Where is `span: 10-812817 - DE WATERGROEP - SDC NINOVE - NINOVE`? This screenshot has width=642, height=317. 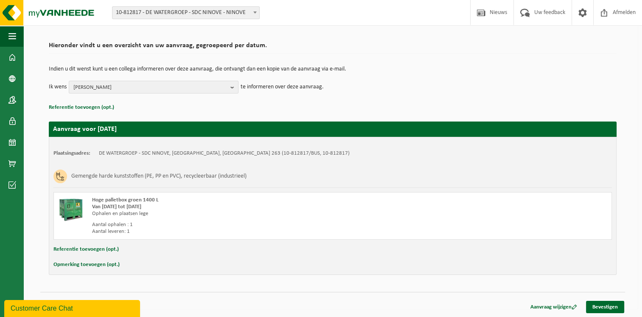
span: 10-812817 - DE WATERGROEP - SDC NINOVE - NINOVE is located at coordinates (186, 13).